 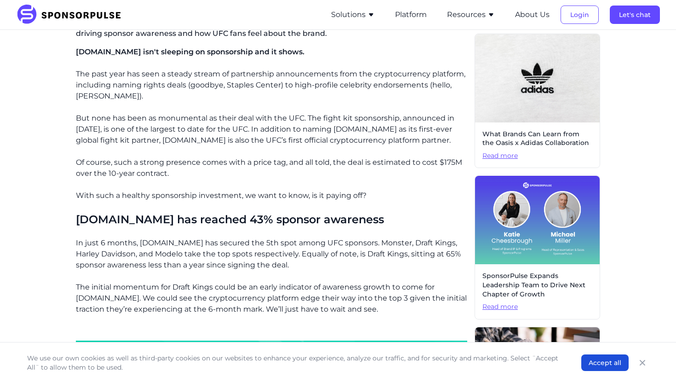 What do you see at coordinates (580, 15) in the screenshot?
I see `a: Login` at bounding box center [580, 15].